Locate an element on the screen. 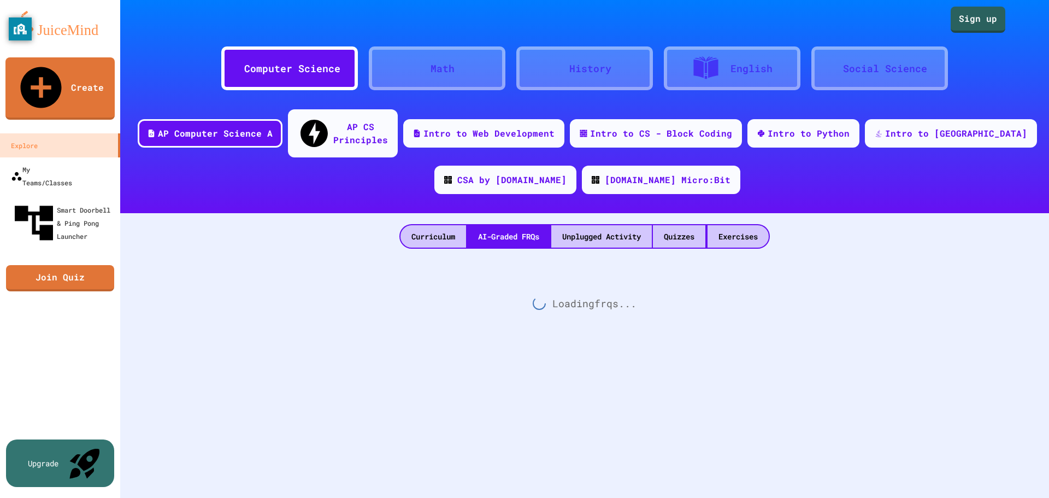  a: Create is located at coordinates (60, 89).